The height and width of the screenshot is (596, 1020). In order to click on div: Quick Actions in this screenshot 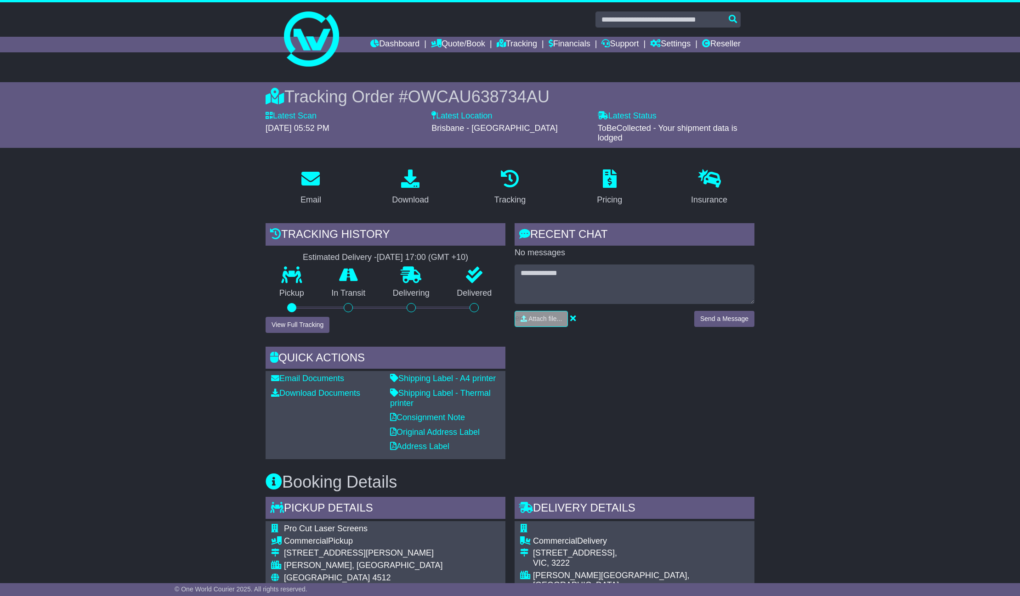, I will do `click(385, 359)`.